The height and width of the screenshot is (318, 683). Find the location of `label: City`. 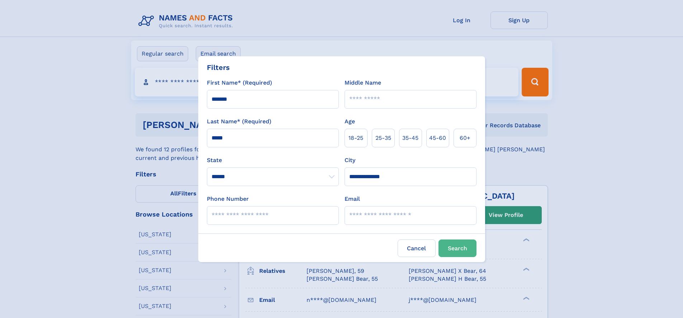

label: City is located at coordinates (350, 160).